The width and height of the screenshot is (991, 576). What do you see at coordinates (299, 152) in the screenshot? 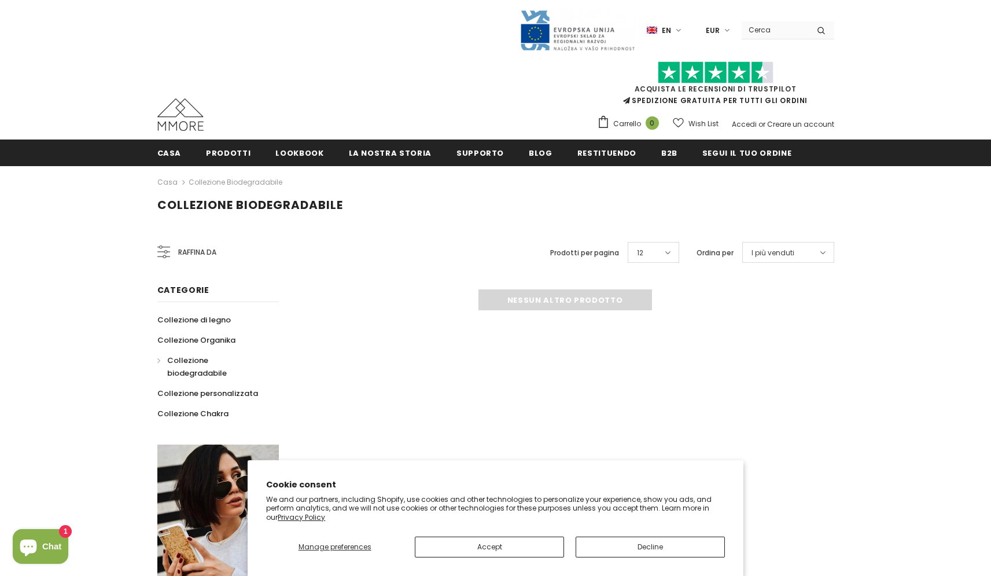
I see `a: Lookbook` at bounding box center [299, 152].